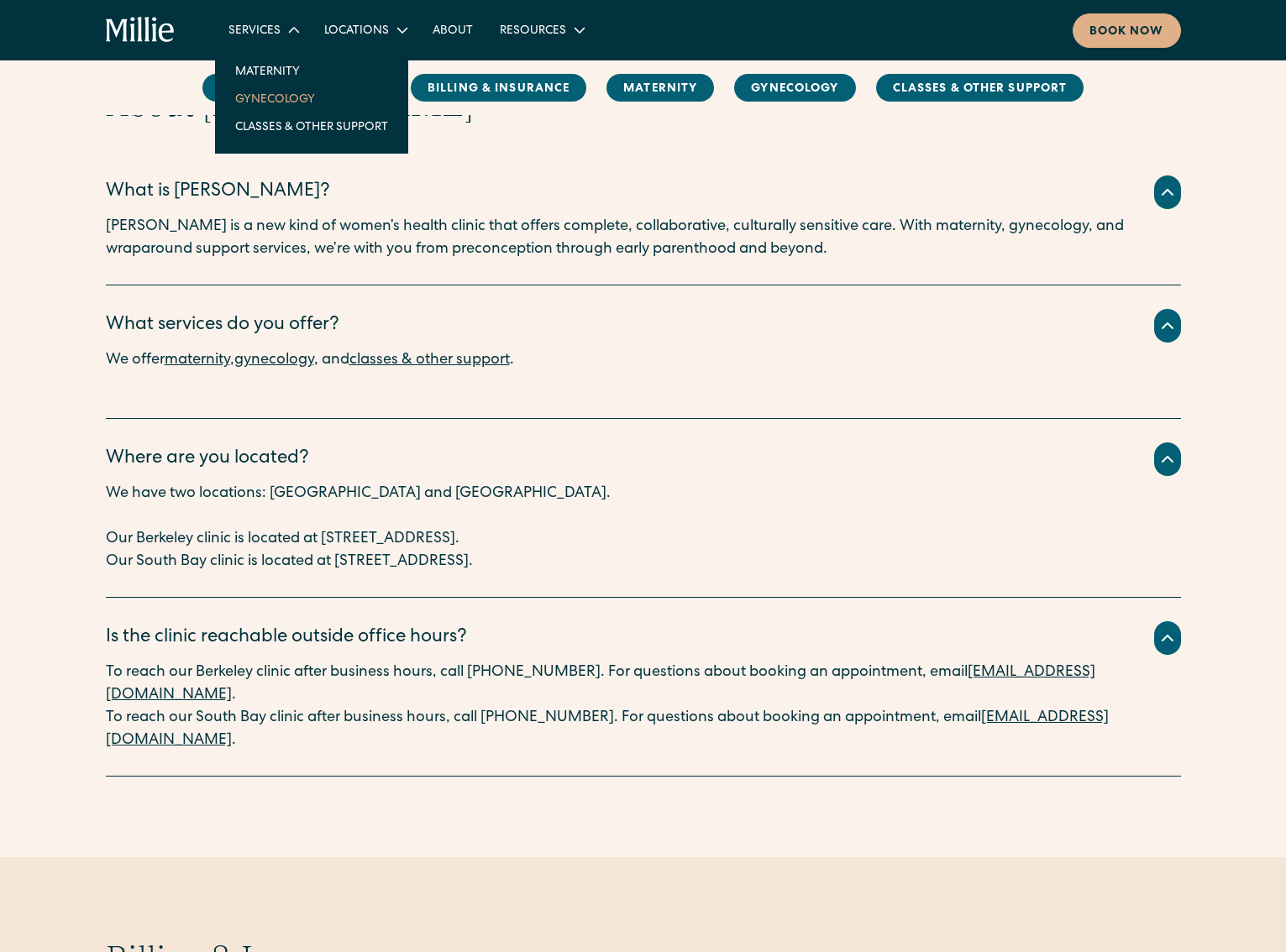  Describe the element at coordinates (222, 326) in the screenshot. I see `div: What services do you offer?` at that location.